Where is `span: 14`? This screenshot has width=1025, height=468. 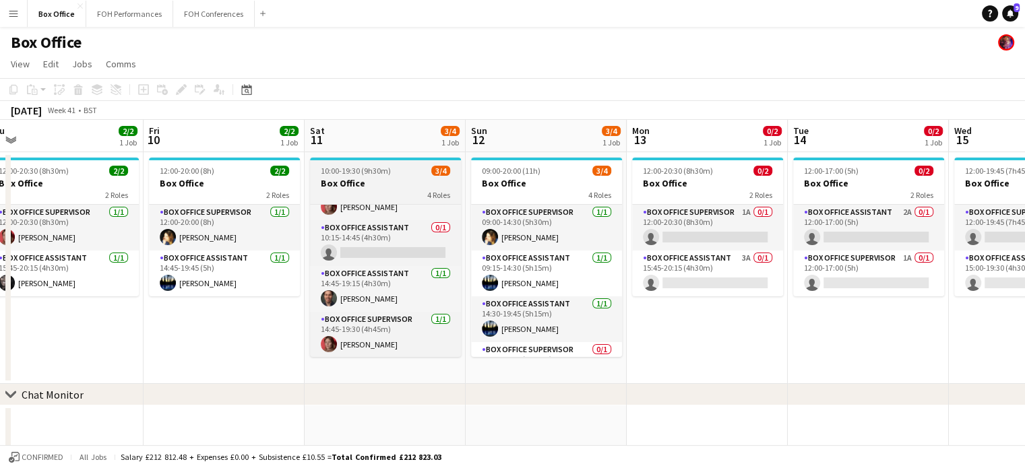 span: 14 is located at coordinates (800, 139).